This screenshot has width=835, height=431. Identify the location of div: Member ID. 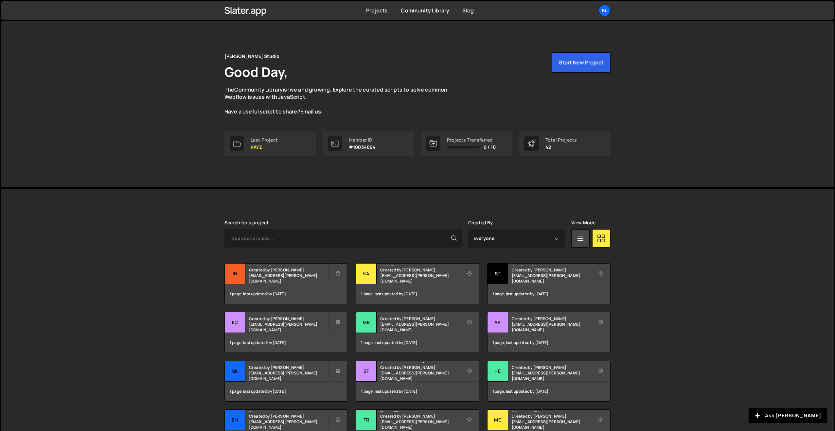
(362, 140).